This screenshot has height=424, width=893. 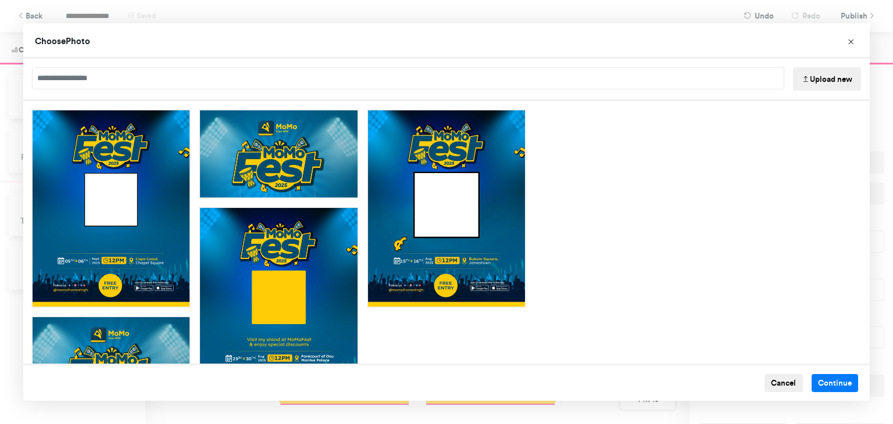 I want to click on button: Continue, so click(x=835, y=384).